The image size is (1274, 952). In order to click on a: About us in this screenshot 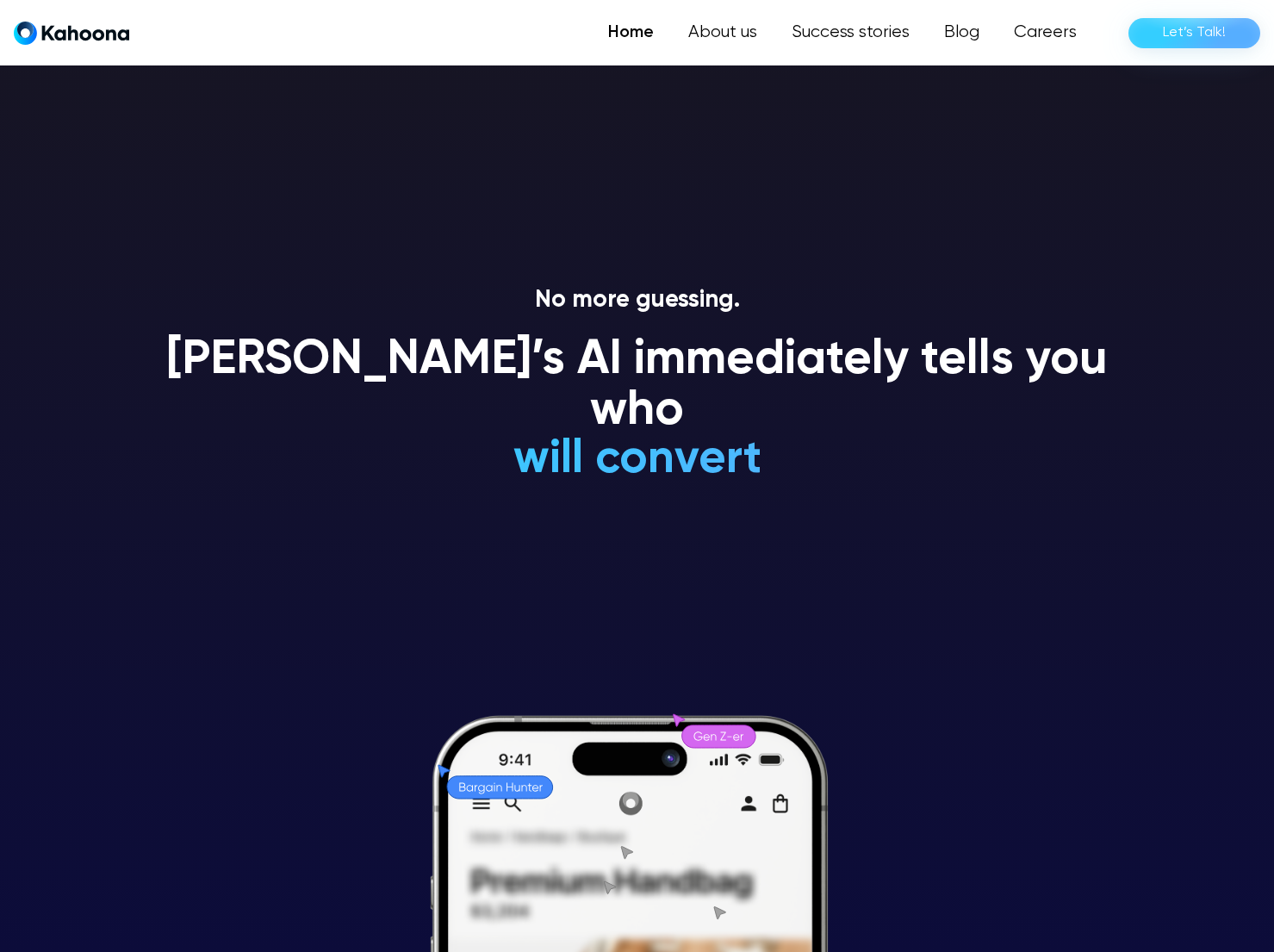, I will do `click(722, 32)`.